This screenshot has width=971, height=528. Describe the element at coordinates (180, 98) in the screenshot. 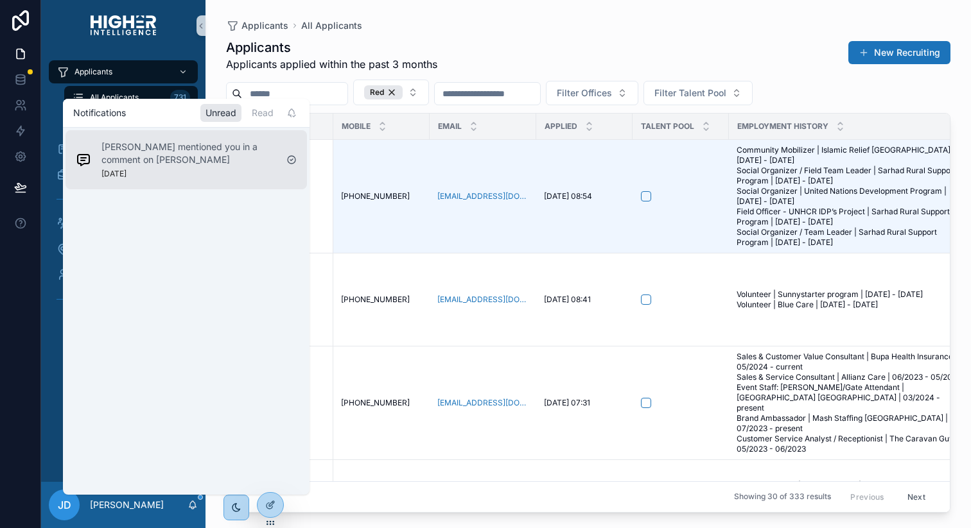

I see `div: 731` at that location.